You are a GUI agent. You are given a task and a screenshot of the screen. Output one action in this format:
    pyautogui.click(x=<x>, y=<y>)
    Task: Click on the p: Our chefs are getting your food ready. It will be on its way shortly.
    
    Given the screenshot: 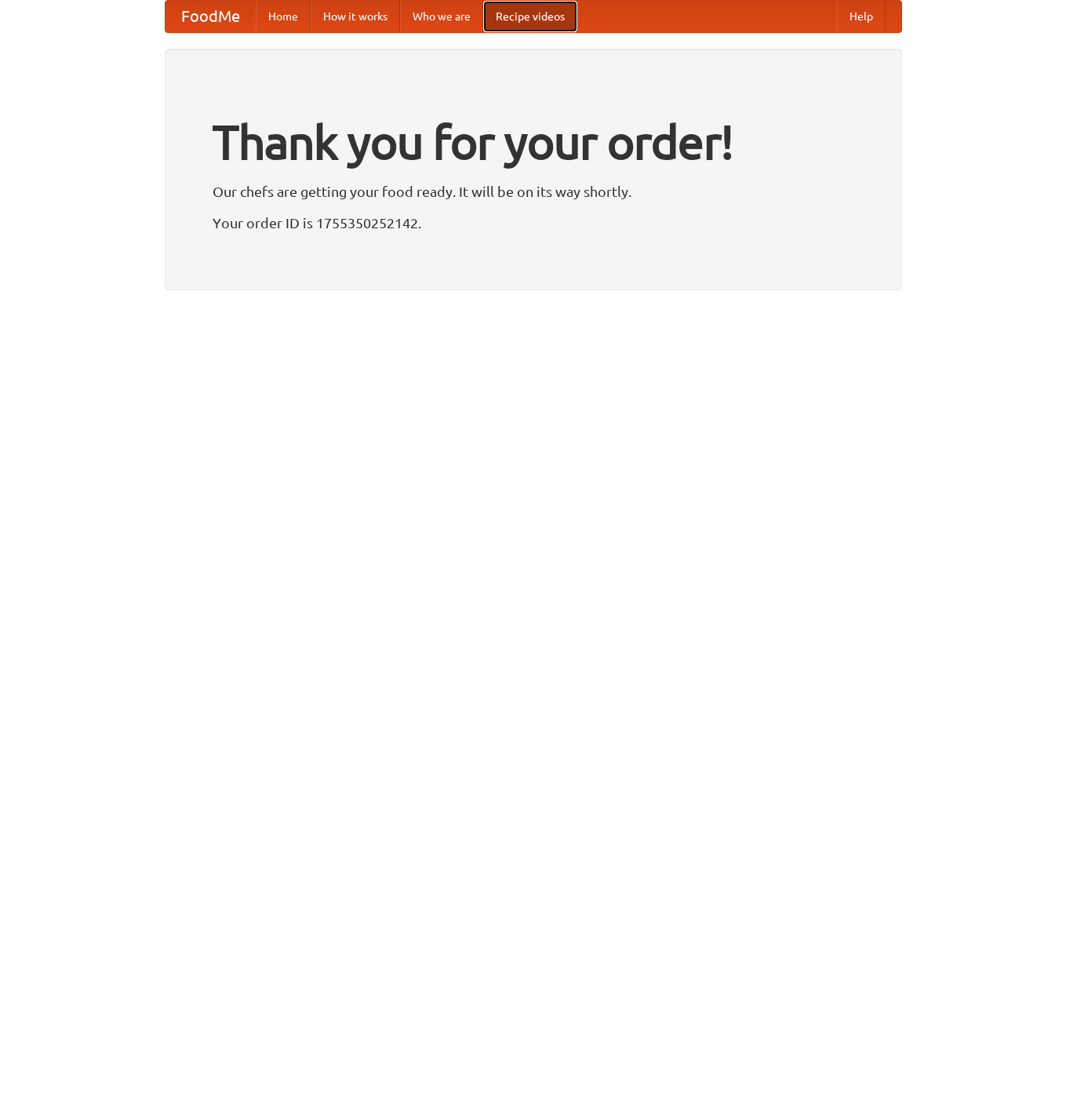 What is the action you would take?
    pyautogui.click(x=533, y=191)
    